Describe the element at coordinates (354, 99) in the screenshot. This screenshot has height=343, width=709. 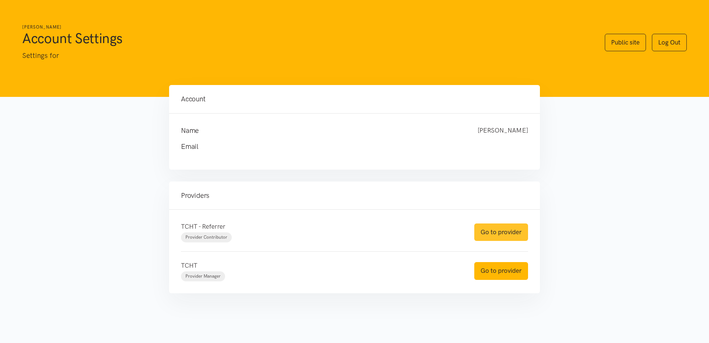
I see `h4: Account` at that location.